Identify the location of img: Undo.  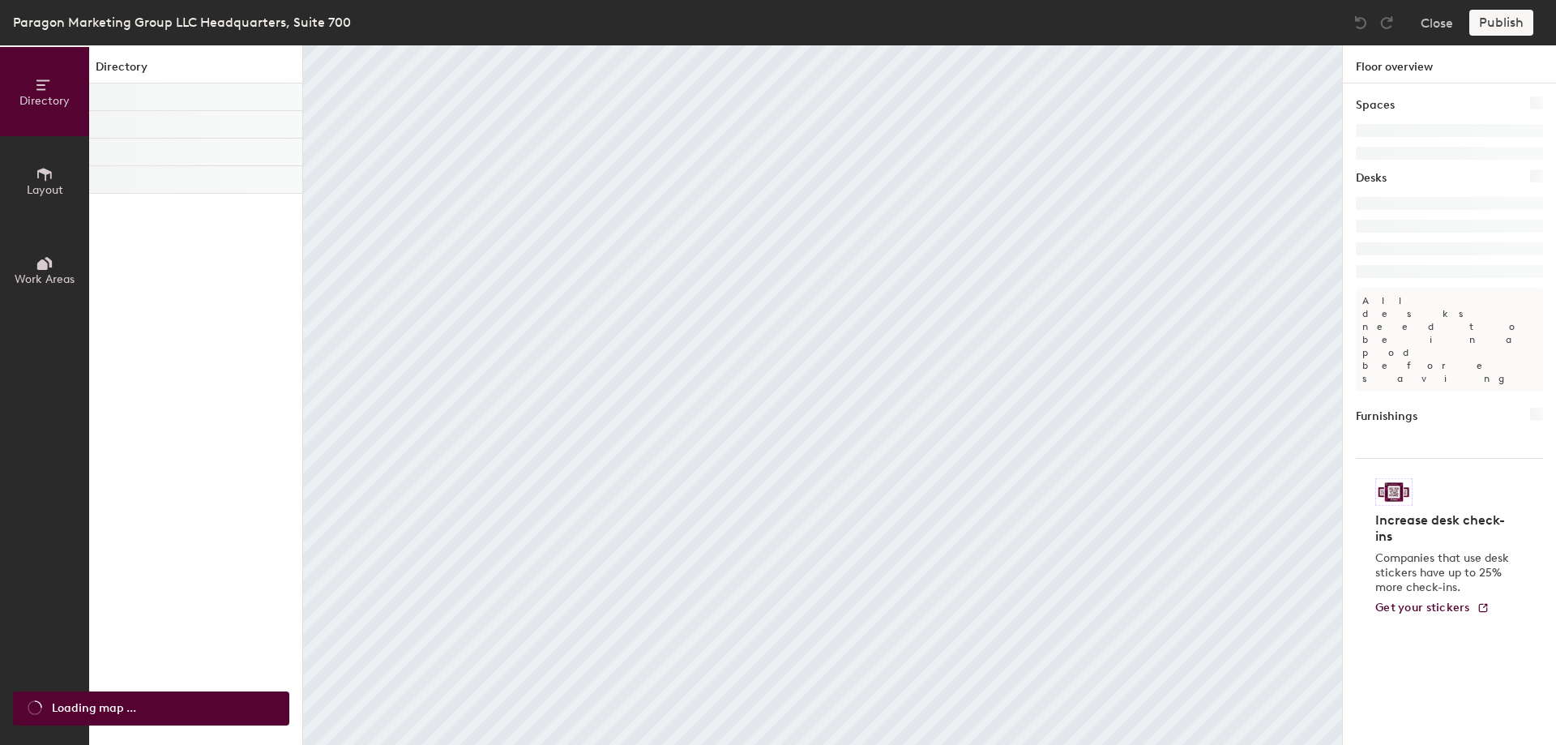
(1361, 23).